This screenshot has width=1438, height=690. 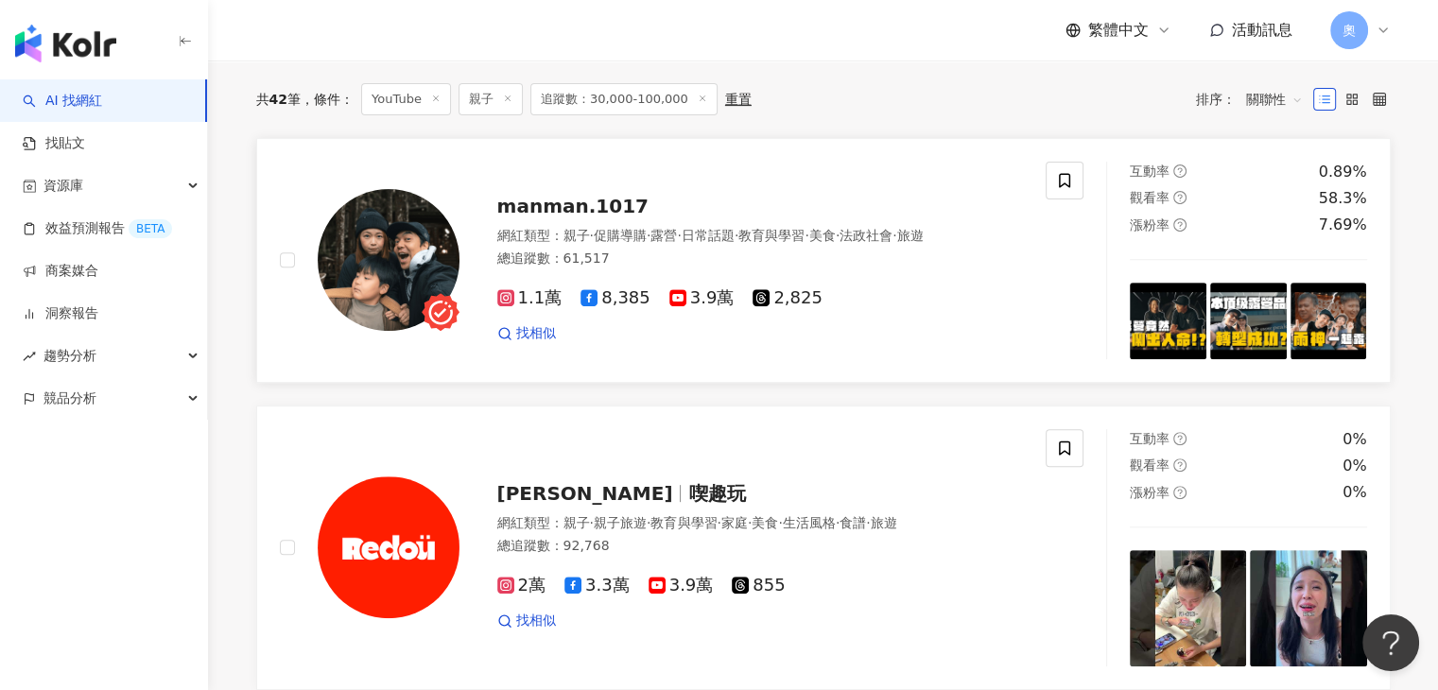 I want to click on span: 關聯性, so click(x=1274, y=99).